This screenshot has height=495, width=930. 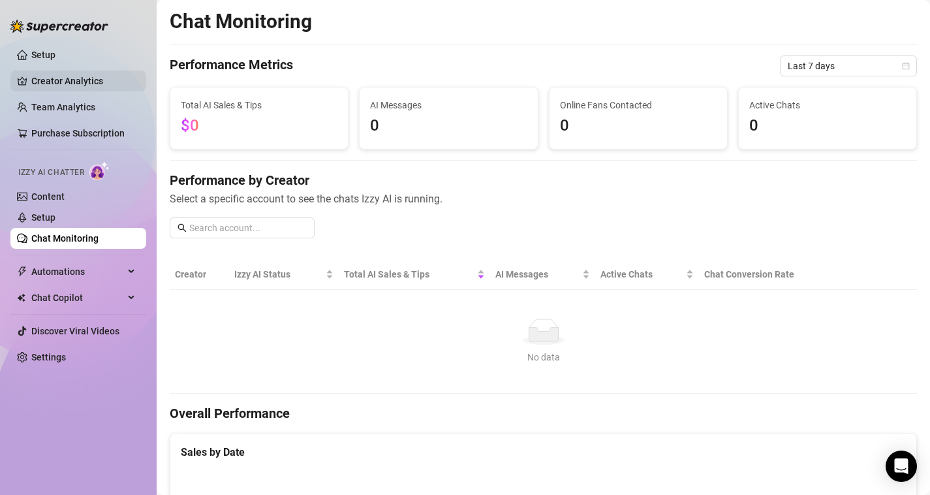 I want to click on a: Creator Analytics, so click(x=84, y=81).